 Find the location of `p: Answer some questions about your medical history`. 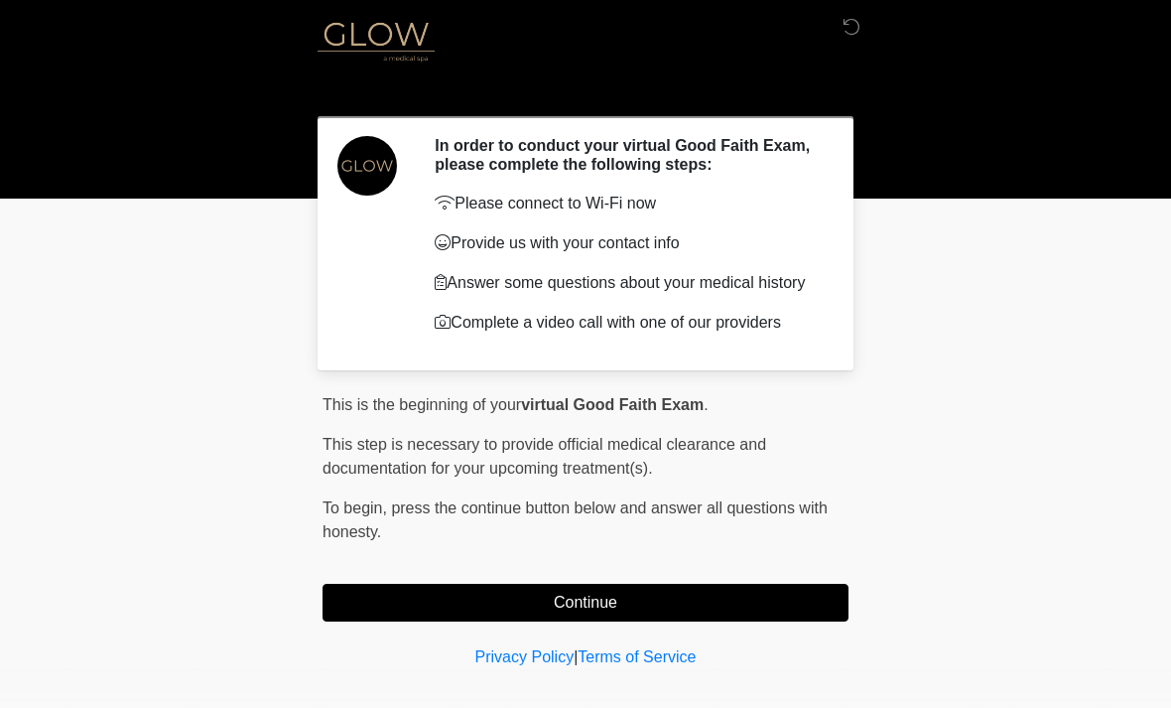

p: Answer some questions about your medical history is located at coordinates (626, 283).